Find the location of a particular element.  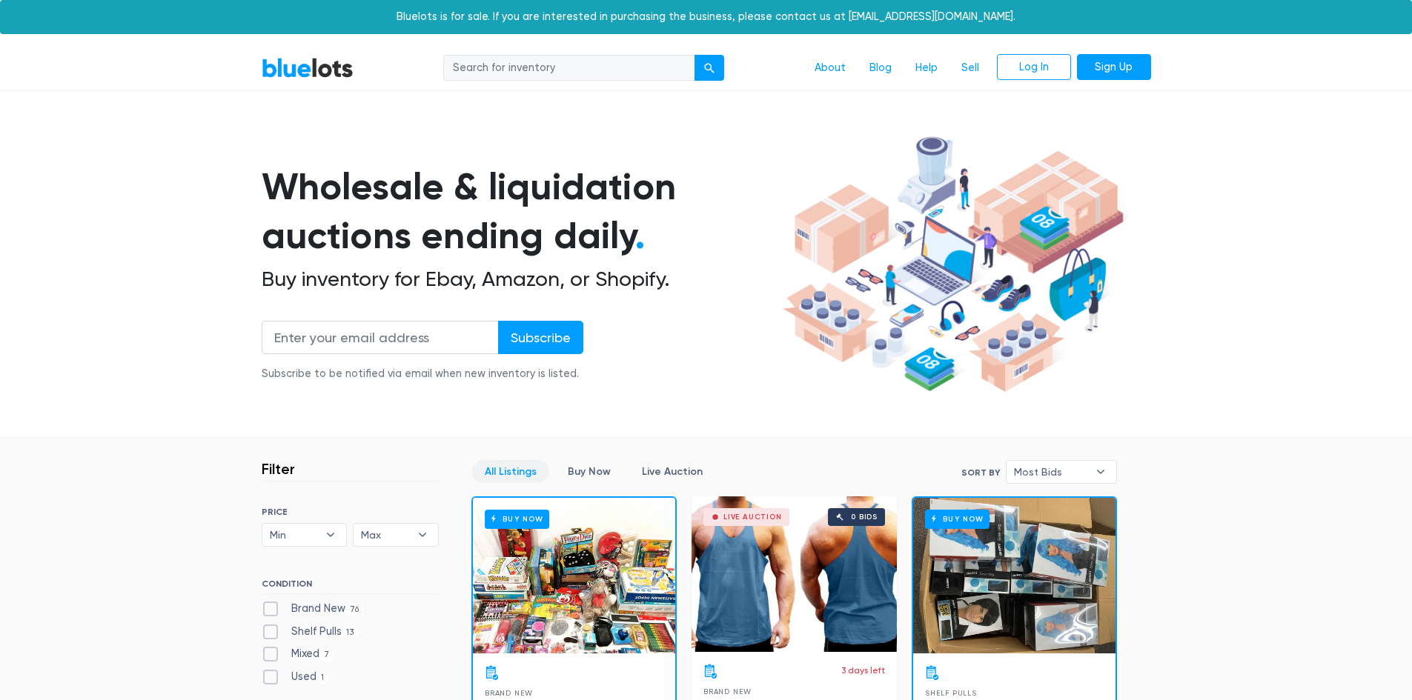

a: Sell is located at coordinates (970, 68).